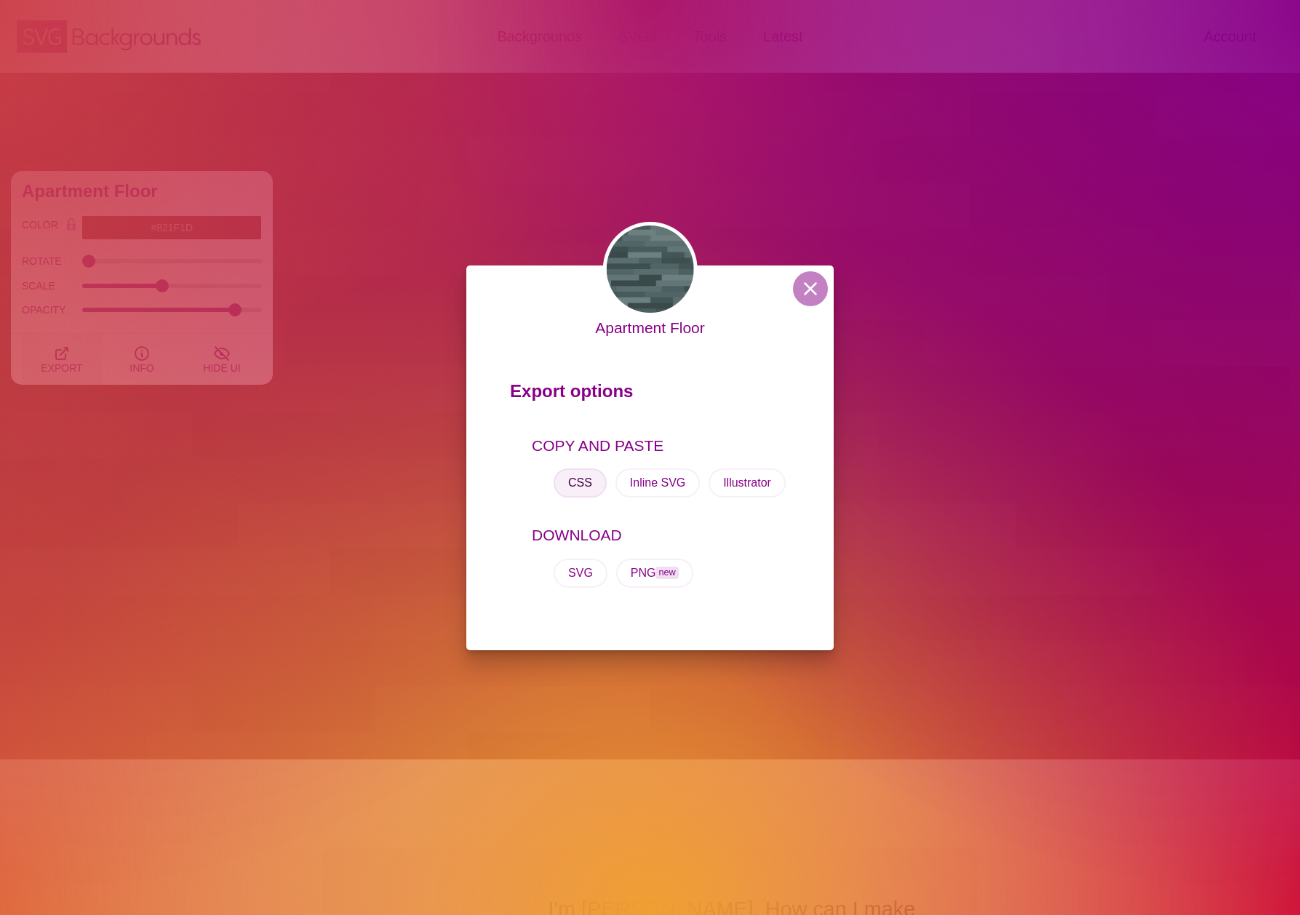  I want to click on button: PNGnew, so click(655, 573).